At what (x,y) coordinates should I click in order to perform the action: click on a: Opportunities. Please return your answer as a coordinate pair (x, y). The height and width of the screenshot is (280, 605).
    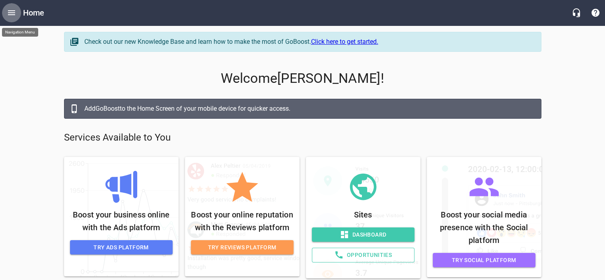
    Looking at the image, I should click on (363, 255).